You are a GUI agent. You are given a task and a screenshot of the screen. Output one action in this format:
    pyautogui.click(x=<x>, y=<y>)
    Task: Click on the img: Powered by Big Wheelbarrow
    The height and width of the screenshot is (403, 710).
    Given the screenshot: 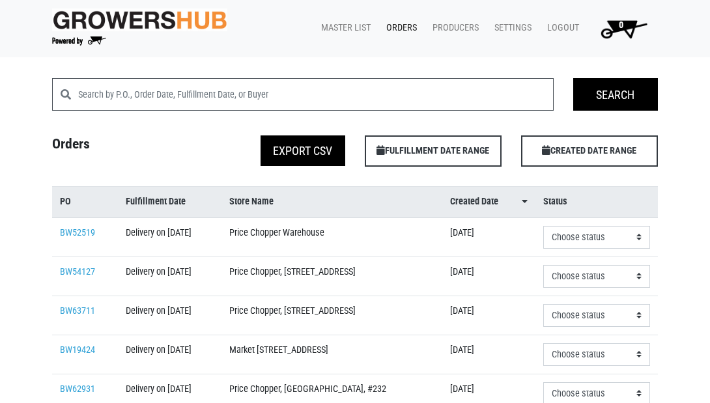 What is the action you would take?
    pyautogui.click(x=79, y=41)
    